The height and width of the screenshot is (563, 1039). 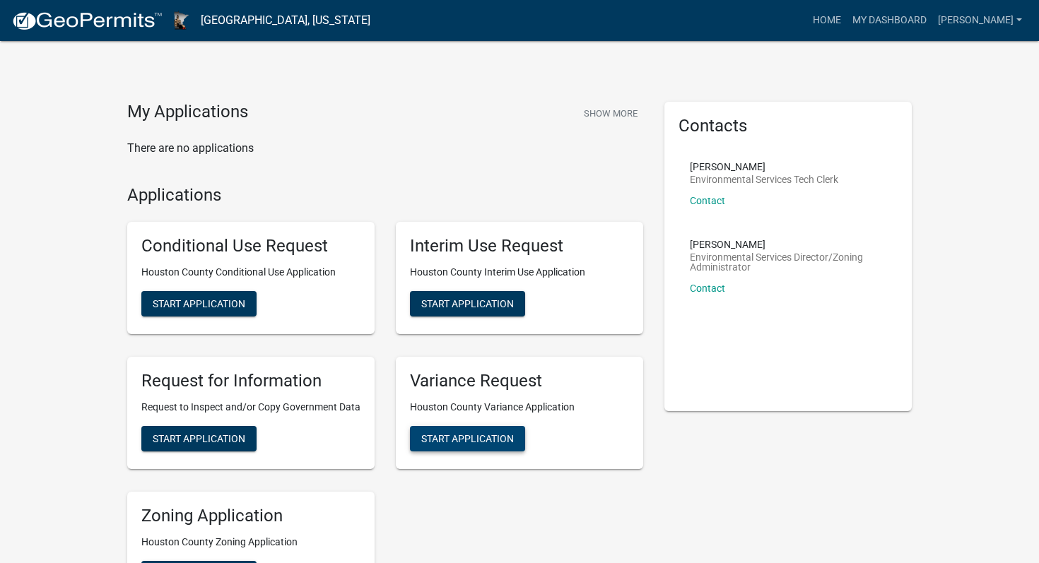 I want to click on p: Houston County Interim Use Application, so click(x=519, y=272).